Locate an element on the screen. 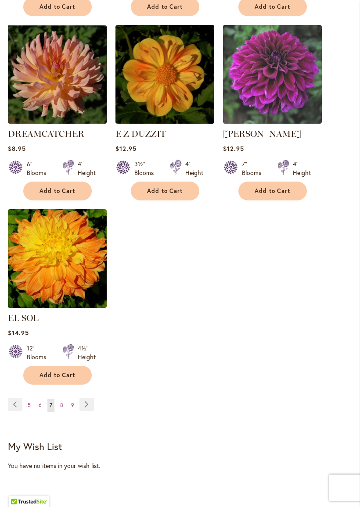  div: 7" Blooms is located at coordinates (254, 168).